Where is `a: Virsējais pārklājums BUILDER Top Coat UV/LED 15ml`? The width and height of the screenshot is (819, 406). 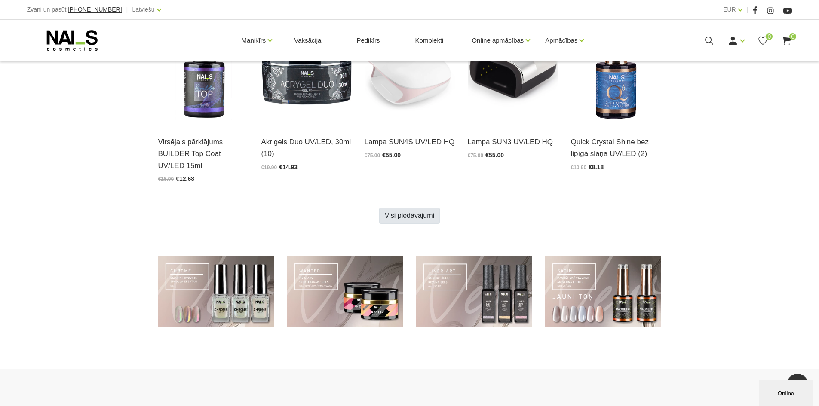 a: Virsējais pārklājums BUILDER Top Coat UV/LED 15ml is located at coordinates (203, 154).